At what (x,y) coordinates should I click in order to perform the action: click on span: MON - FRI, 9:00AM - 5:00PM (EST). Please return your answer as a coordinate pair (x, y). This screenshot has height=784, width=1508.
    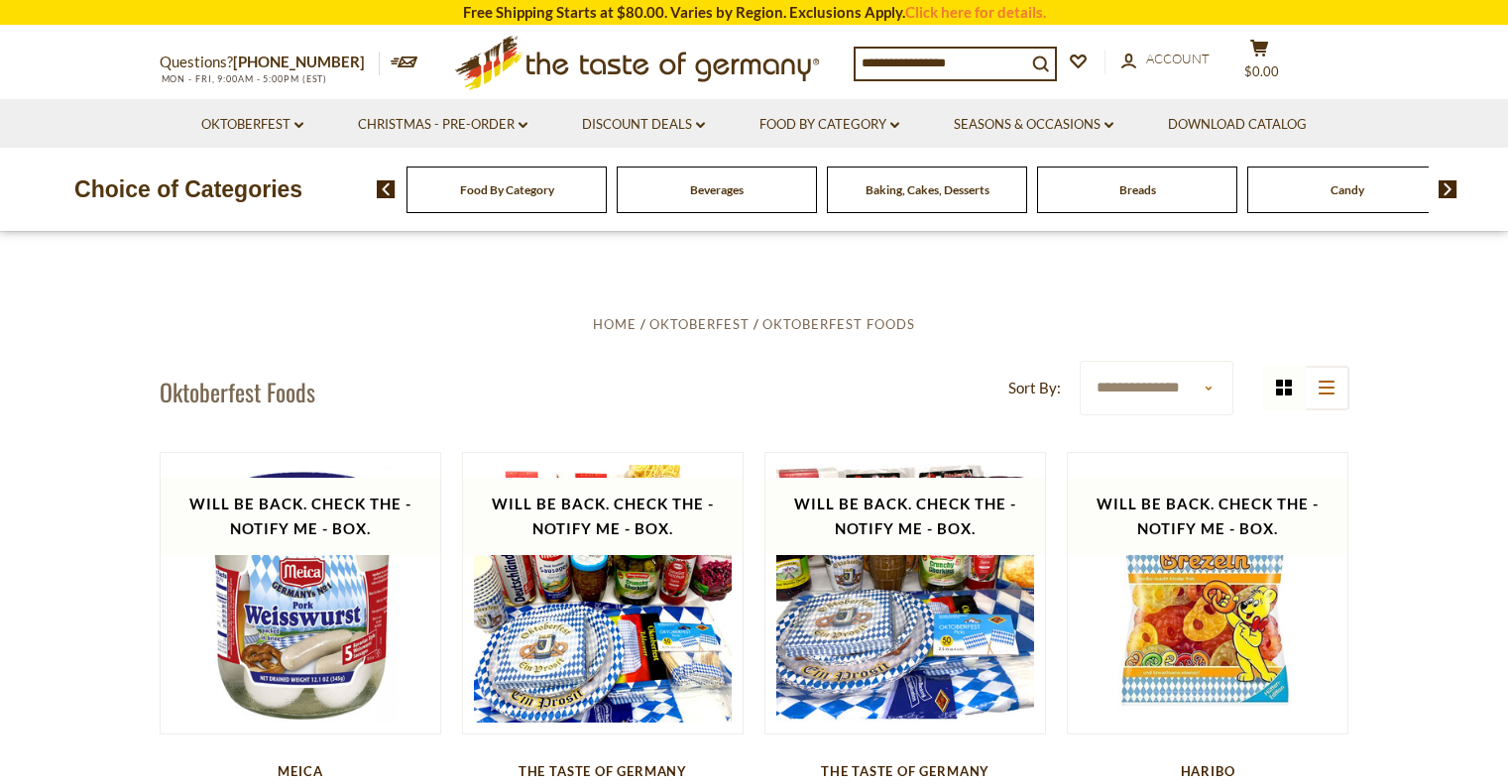
    Looking at the image, I should click on (244, 78).